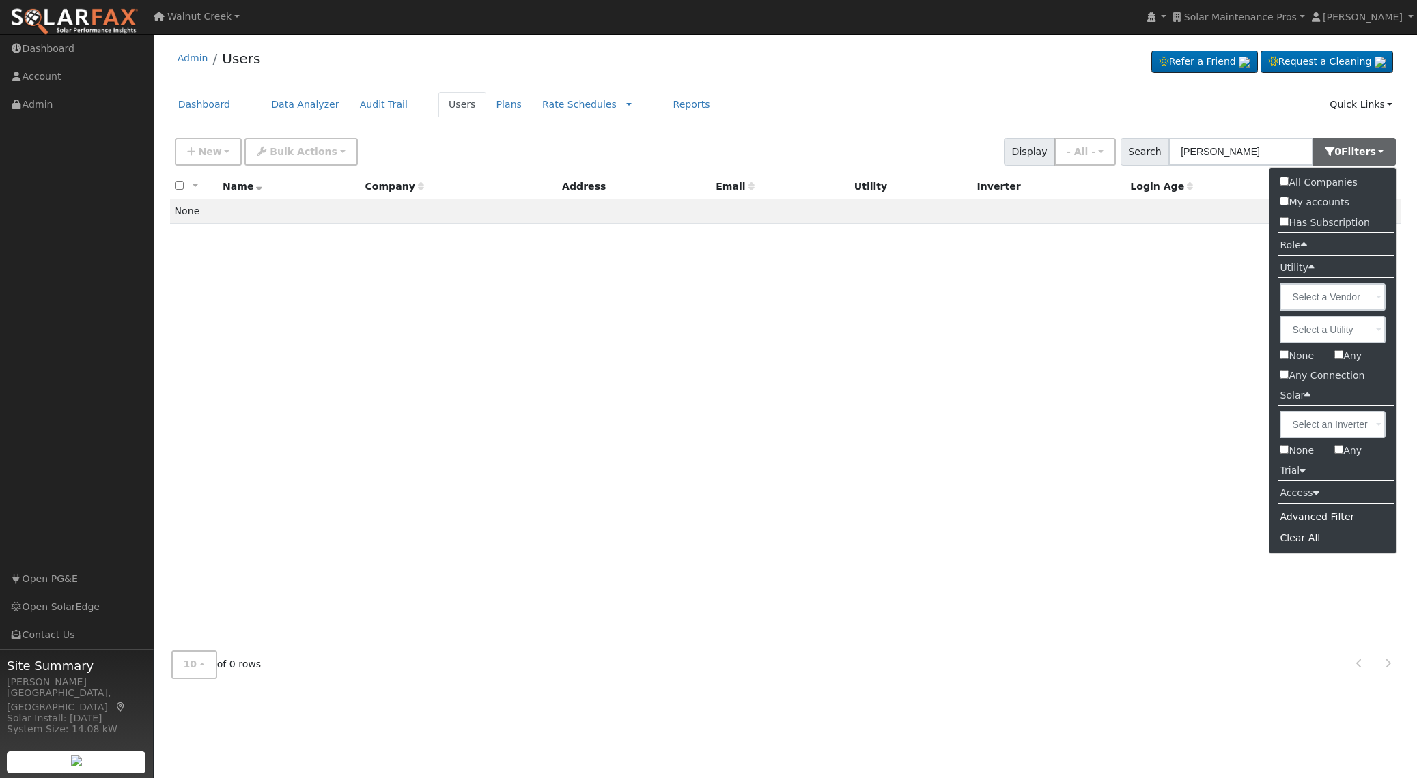  Describe the element at coordinates (1284, 181) in the screenshot. I see `input: All Companies` at that location.